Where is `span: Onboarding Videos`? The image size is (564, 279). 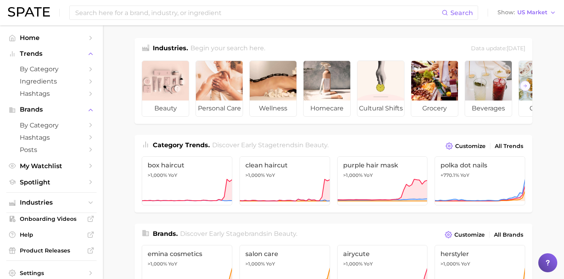
span: Onboarding Videos is located at coordinates (51, 219).